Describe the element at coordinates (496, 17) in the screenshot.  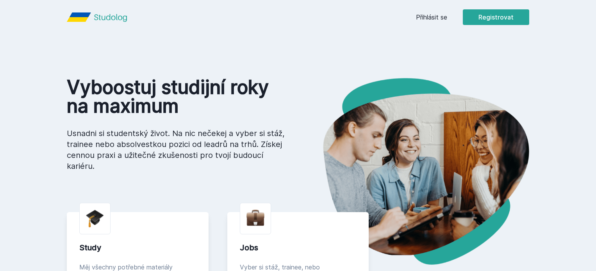
I see `a: Registrovat` at that location.